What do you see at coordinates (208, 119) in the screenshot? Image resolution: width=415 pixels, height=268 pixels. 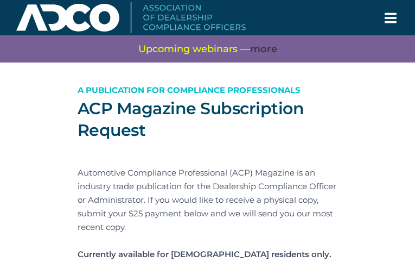 I see `h1: ACP Magazine Subscription Request` at bounding box center [208, 119].